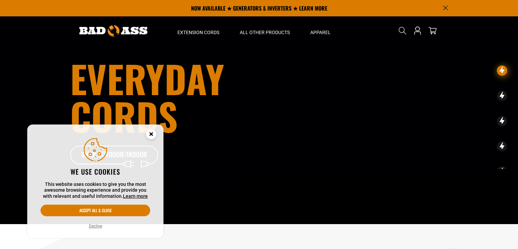  What do you see at coordinates (321, 31) in the screenshot?
I see `summary: Apparel` at bounding box center [321, 31].